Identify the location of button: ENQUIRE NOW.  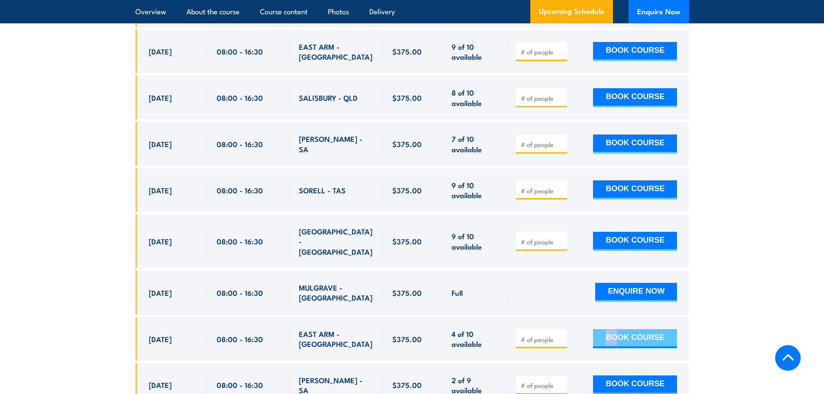
(636, 292).